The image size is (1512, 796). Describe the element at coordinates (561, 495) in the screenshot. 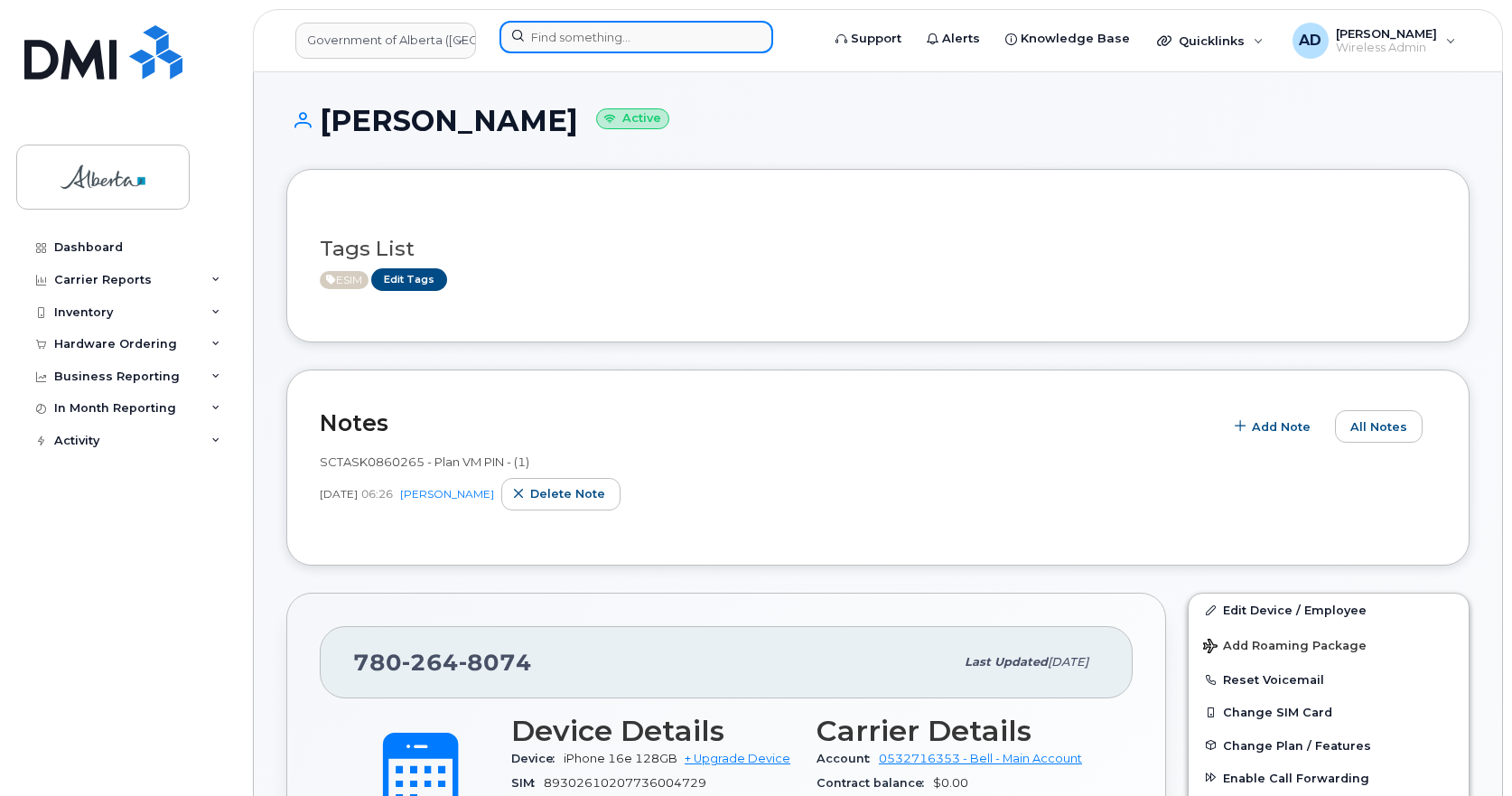

I see `button: Delete note` at that location.